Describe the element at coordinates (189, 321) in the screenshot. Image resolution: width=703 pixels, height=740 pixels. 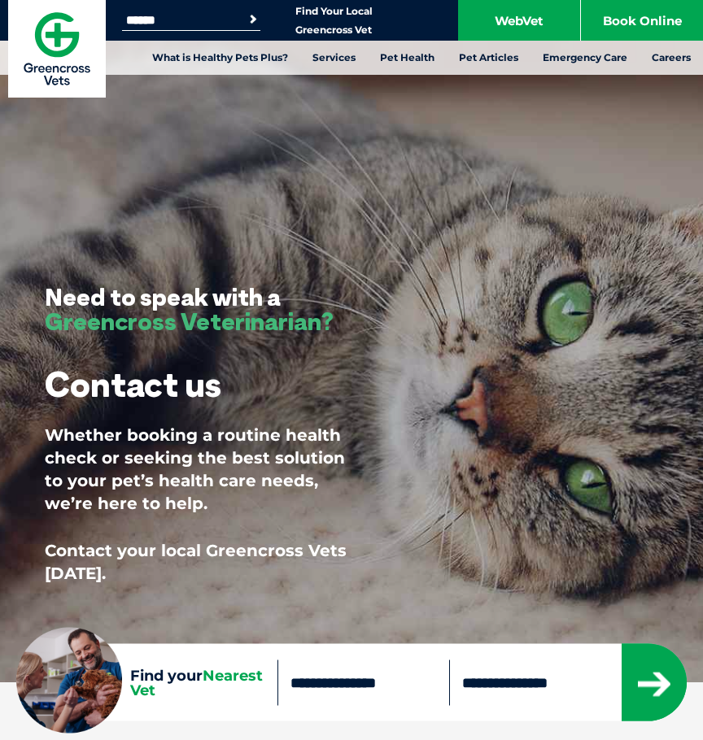
I see `span: Greencross Veterinarian?` at that location.